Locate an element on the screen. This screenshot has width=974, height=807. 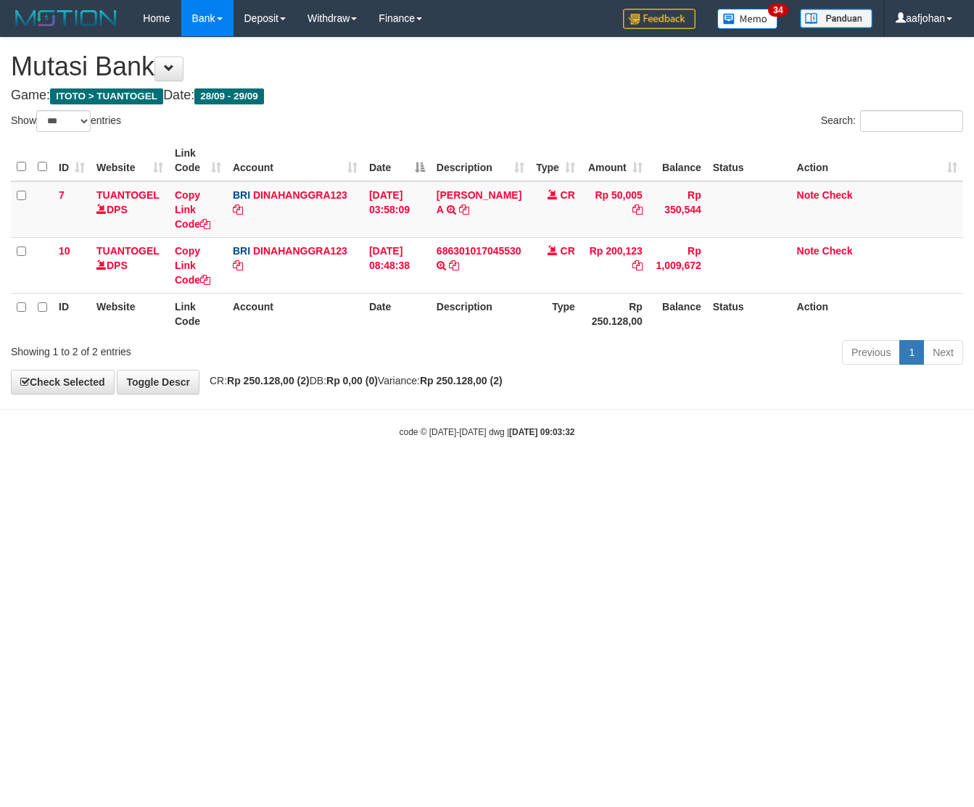
th: Description is located at coordinates (480, 313).